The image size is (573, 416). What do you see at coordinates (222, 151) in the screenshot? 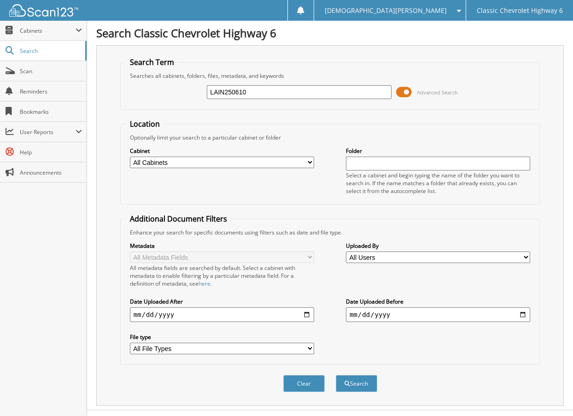
I see `label: Cabinet` at bounding box center [222, 151].